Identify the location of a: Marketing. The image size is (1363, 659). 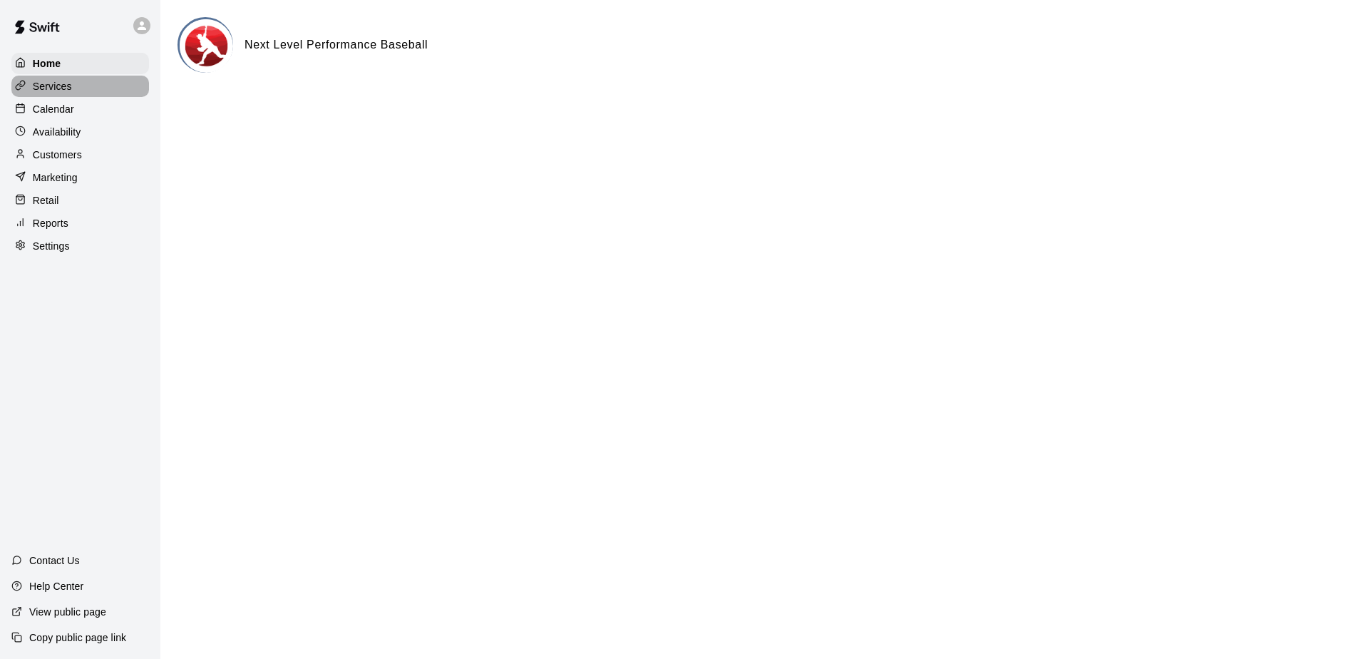
(80, 178).